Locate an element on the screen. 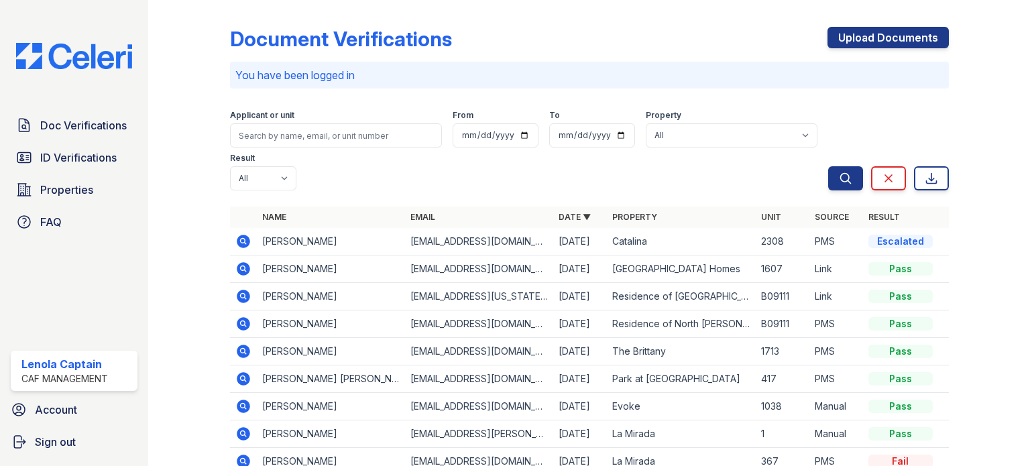 The height and width of the screenshot is (466, 1030). td: 1038 is located at coordinates (783, 406).